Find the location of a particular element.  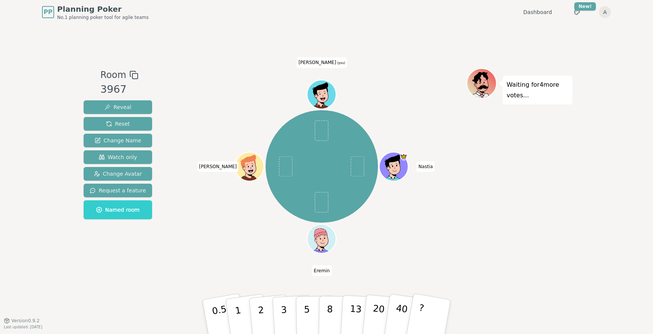

button: Click to change your avatar is located at coordinates (322, 94).